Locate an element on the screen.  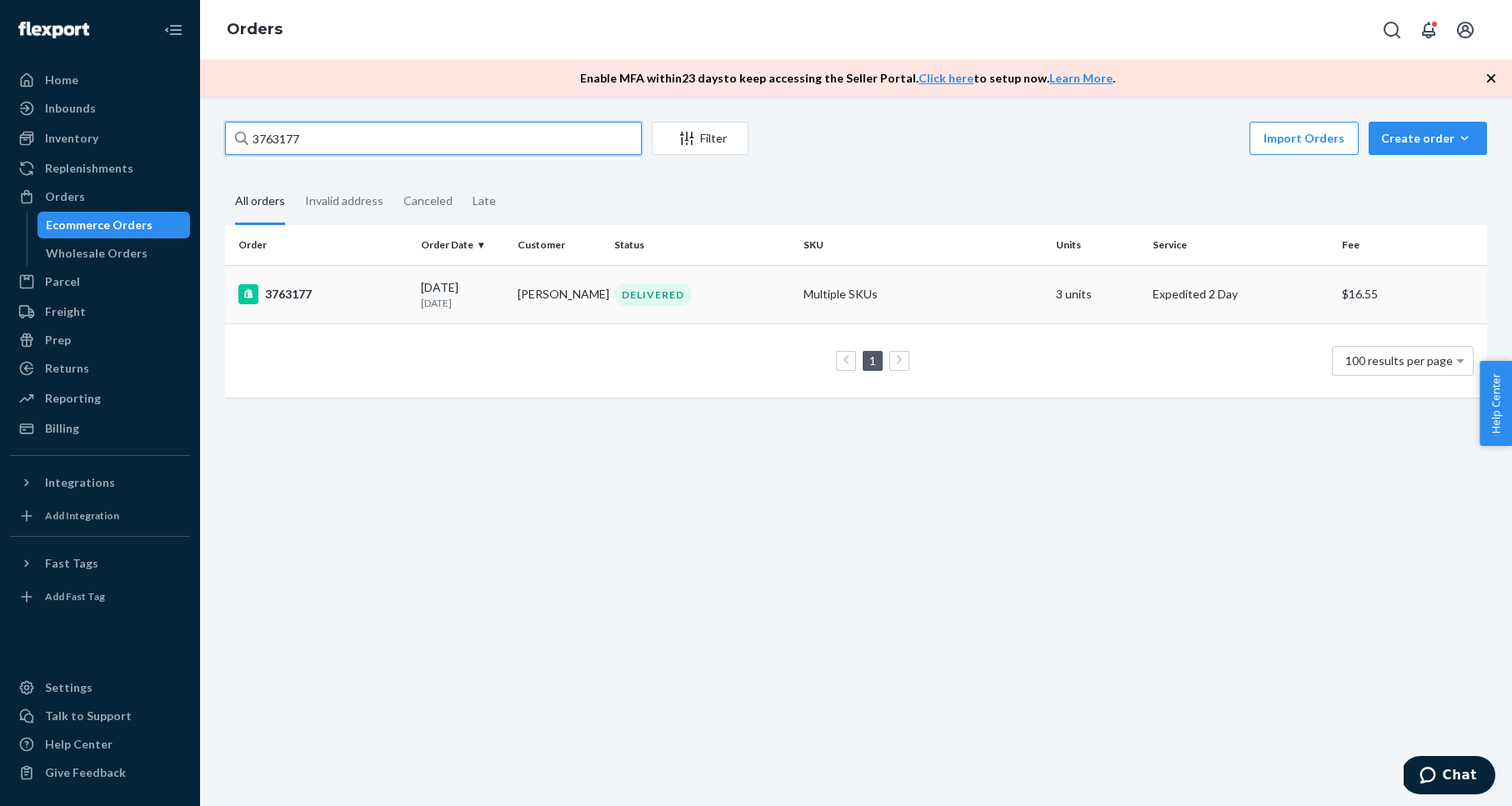
a: Ecommerce Orders is located at coordinates (114, 225).